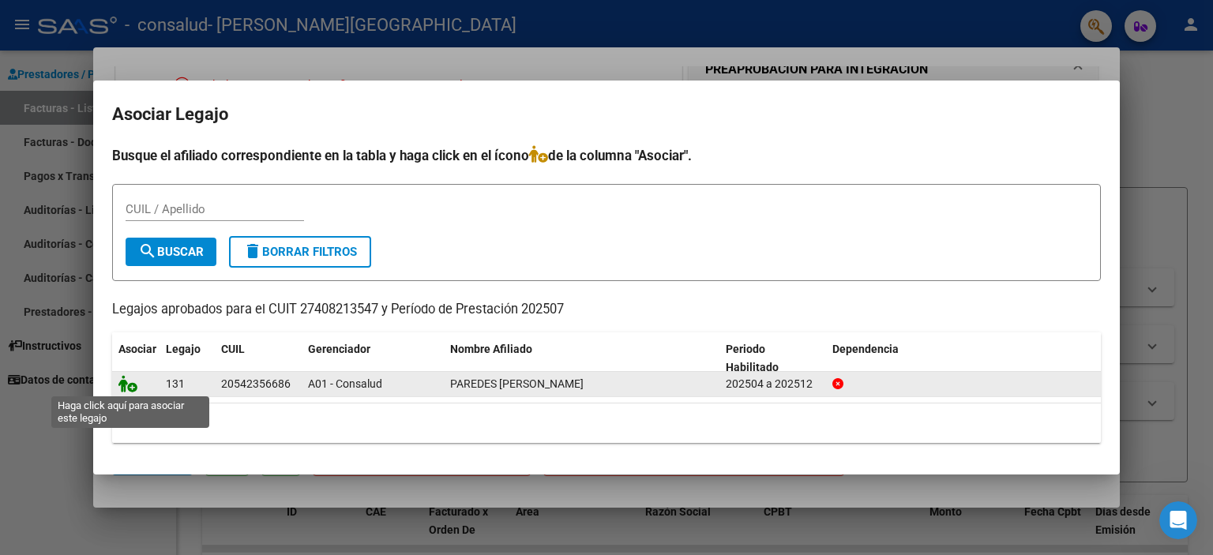 This screenshot has width=1213, height=555. What do you see at coordinates (606, 114) in the screenshot?
I see `h2: Asociar Legajo` at bounding box center [606, 114].